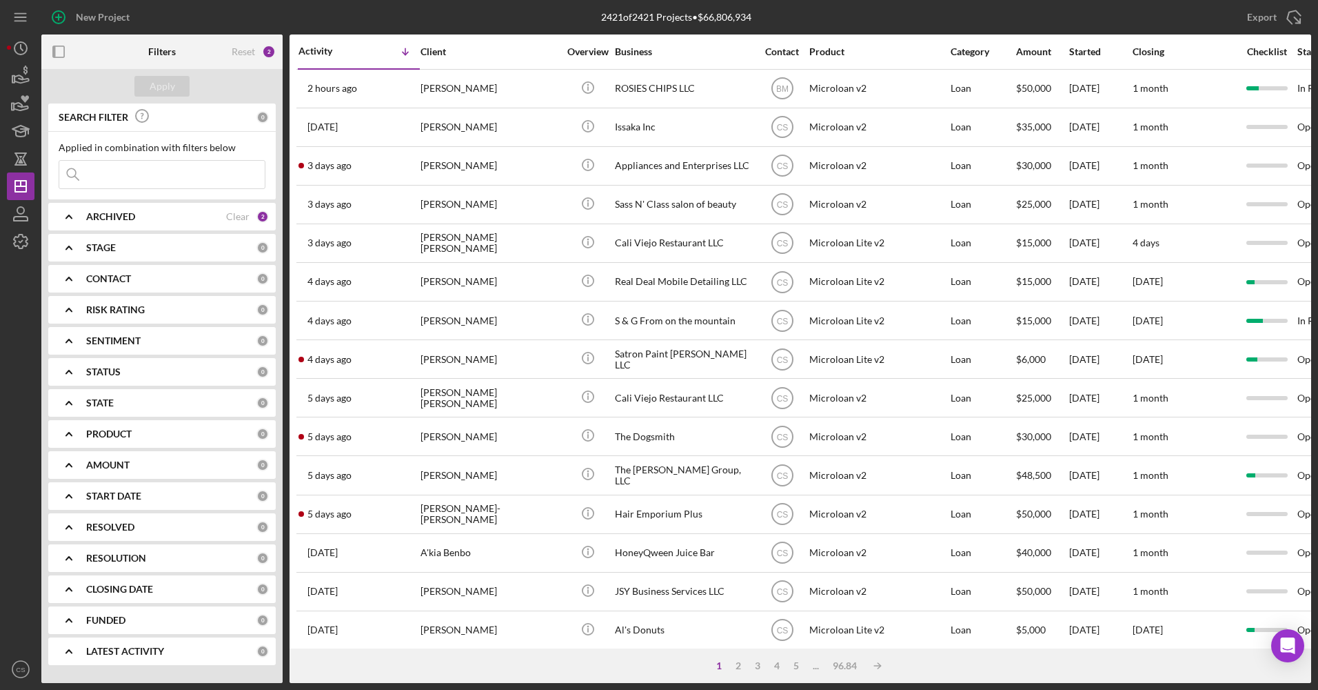  What do you see at coordinates (684, 204) in the screenshot?
I see `div: Sass N' Class salon of beauty` at bounding box center [684, 204].